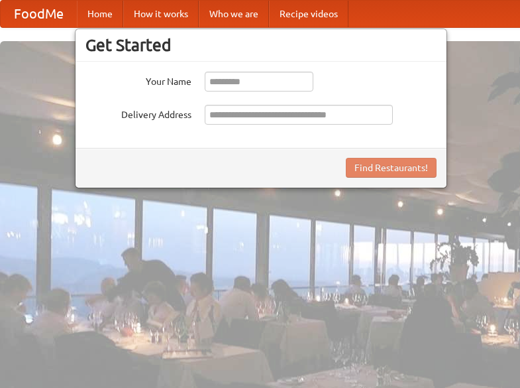  What do you see at coordinates (38, 14) in the screenshot?
I see `a: FoodMe` at bounding box center [38, 14].